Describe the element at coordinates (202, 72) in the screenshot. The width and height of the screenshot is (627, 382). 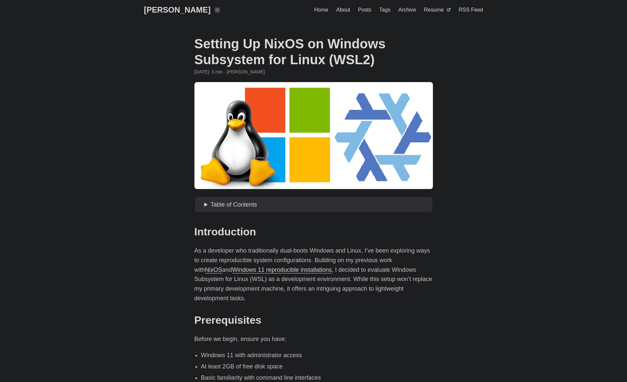
I see `span: 2024-12-17 21:31:58 -0500 -0500` at that location.